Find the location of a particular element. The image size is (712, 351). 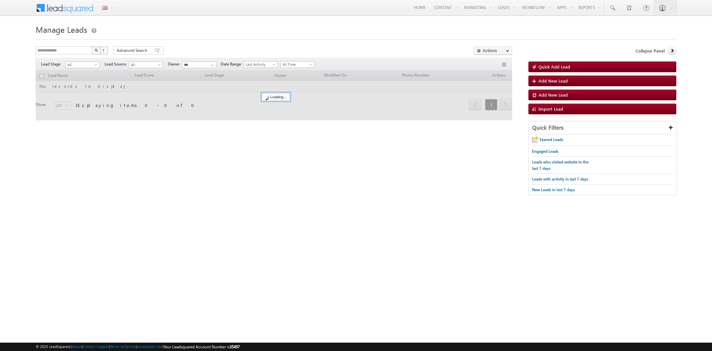

span: Starred Leads is located at coordinates (551, 139).